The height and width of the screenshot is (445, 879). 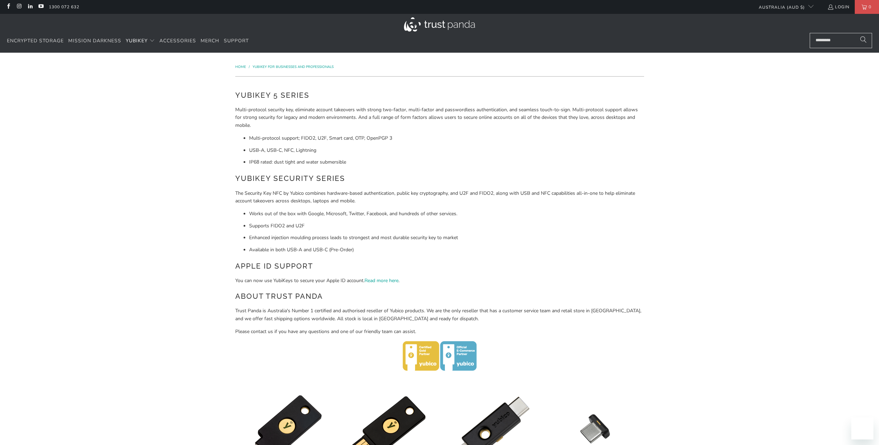 I want to click on p: Multi-protocol security key, eliminate account takeovers with strong two-factor, multi-factor and..., so click(x=440, y=117).